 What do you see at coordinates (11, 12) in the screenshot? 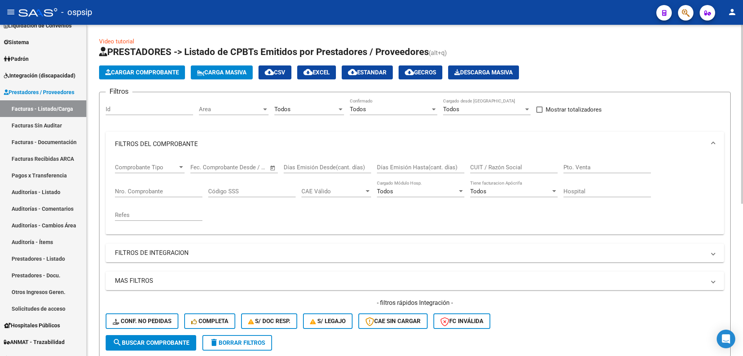
I see `mat-icon: menu` at bounding box center [11, 12].